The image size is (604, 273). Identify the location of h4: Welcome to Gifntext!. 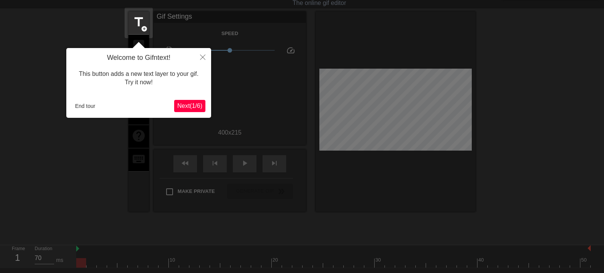
(139, 58).